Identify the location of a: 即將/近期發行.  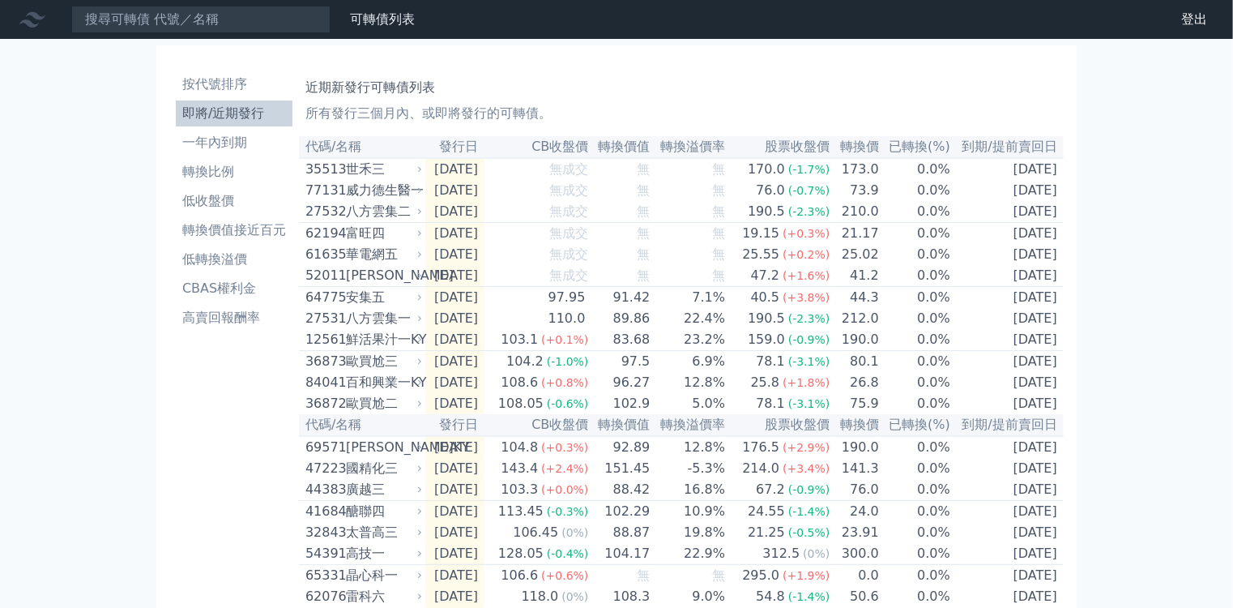
(234, 113).